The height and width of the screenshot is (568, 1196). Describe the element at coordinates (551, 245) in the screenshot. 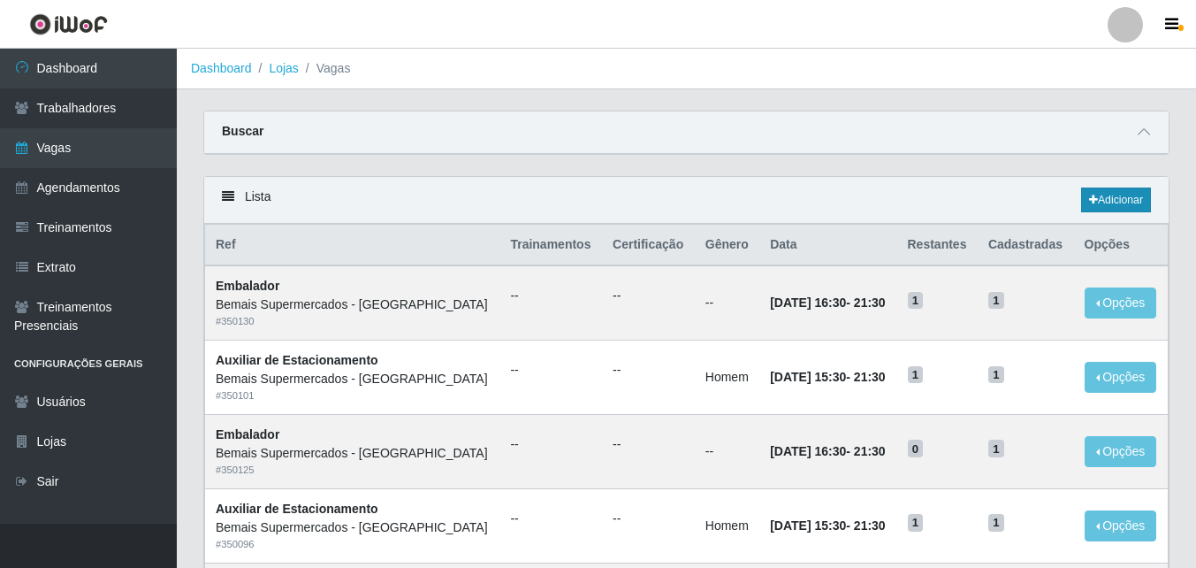

I see `th: Trainamentos` at that location.